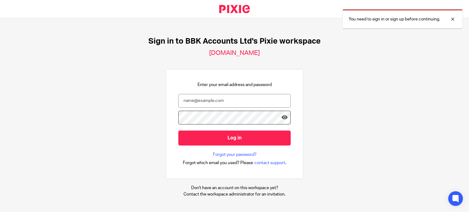  I want to click on span: Forgot which email you used? Please, so click(218, 163).